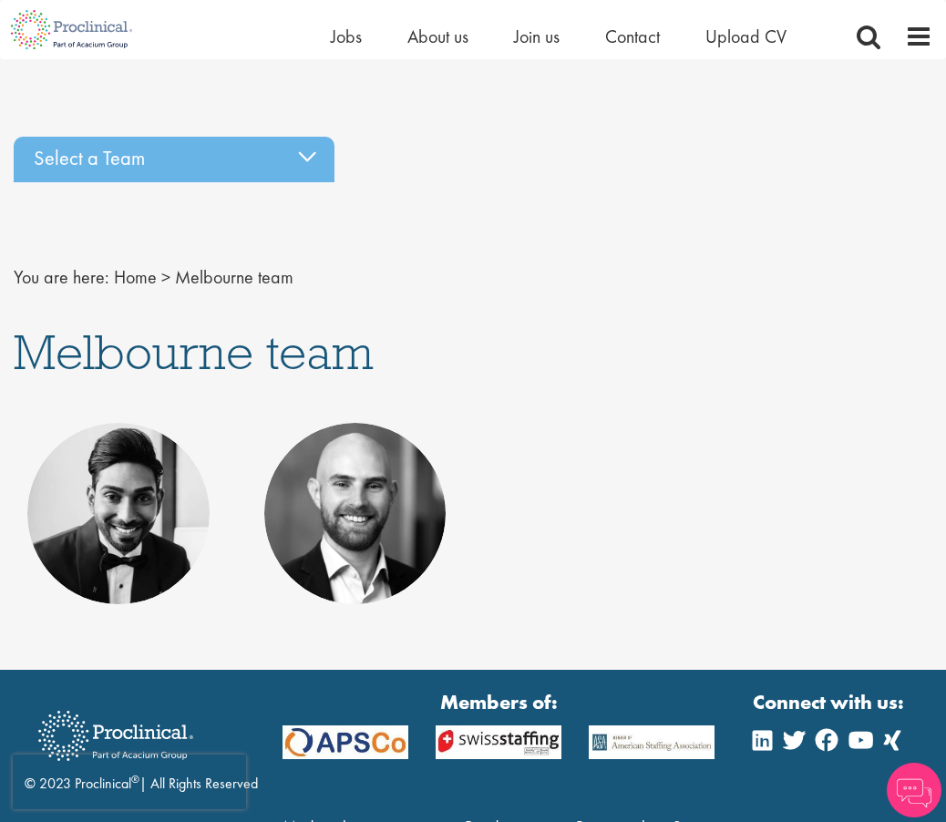 The height and width of the screenshot is (822, 946). Describe the element at coordinates (174, 159) in the screenshot. I see `div: Select a Team` at that location.